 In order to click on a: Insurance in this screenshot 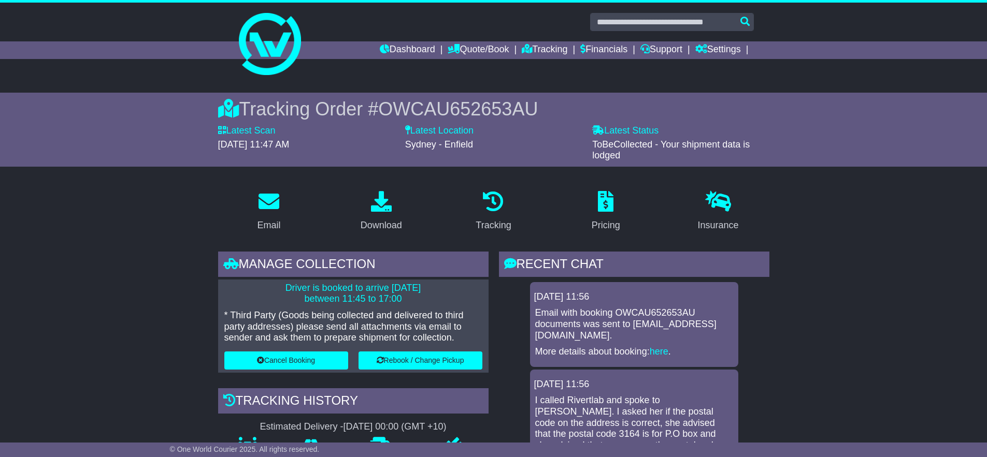, I will do `click(718, 212)`.